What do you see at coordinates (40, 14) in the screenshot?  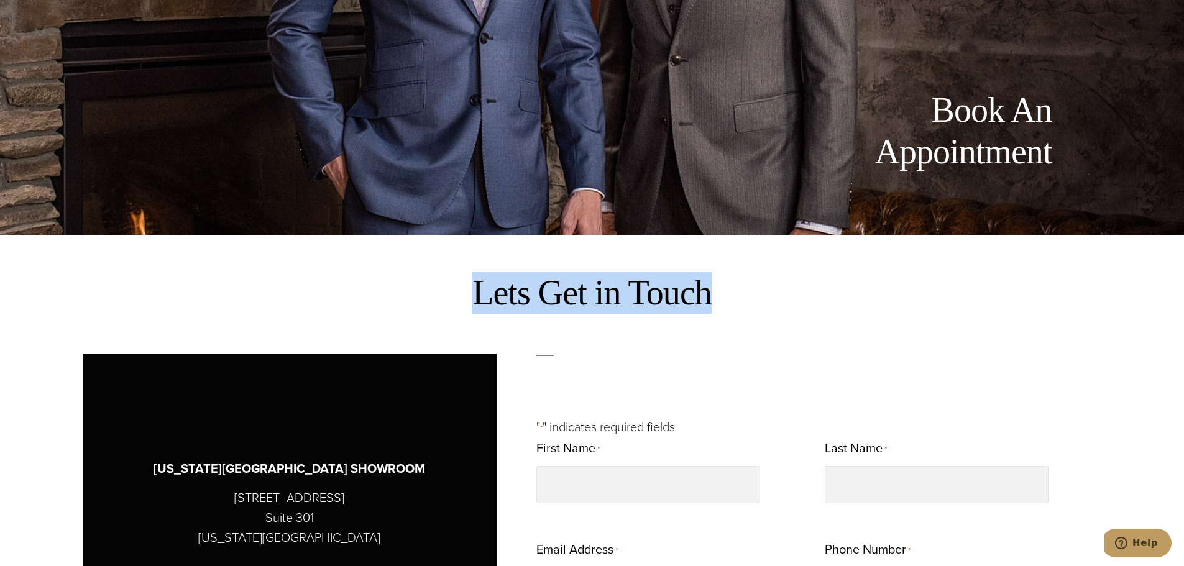 I see `span: Help` at bounding box center [40, 14].